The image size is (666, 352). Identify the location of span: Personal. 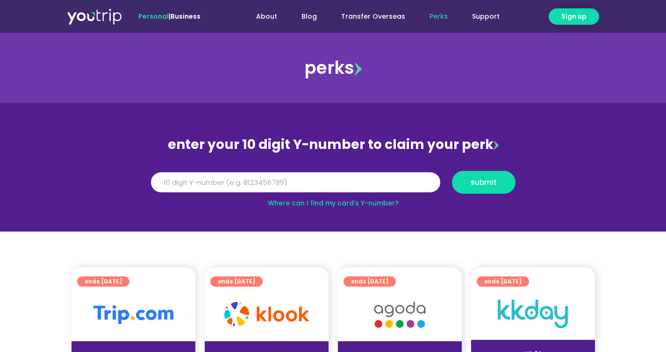
(153, 16).